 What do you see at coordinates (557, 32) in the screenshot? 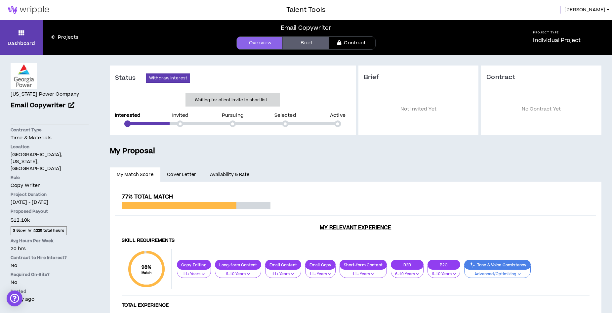
I see `h5: Project Type` at bounding box center [557, 32].